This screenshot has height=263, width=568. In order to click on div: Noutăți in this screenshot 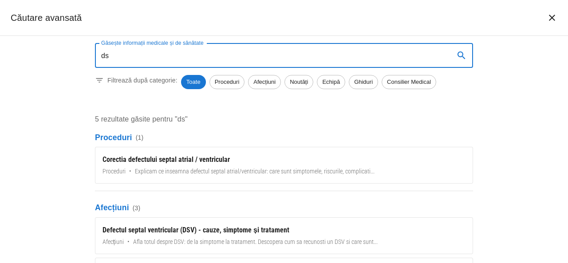, I will do `click(299, 82)`.